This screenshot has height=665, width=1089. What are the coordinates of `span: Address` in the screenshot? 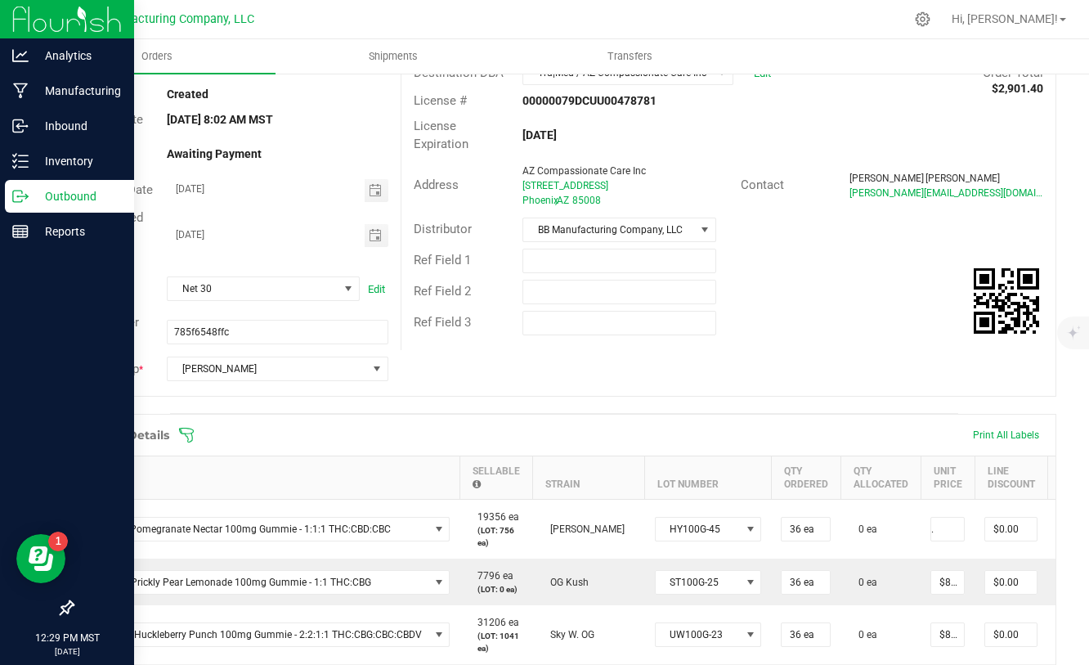 It's located at (436, 185).